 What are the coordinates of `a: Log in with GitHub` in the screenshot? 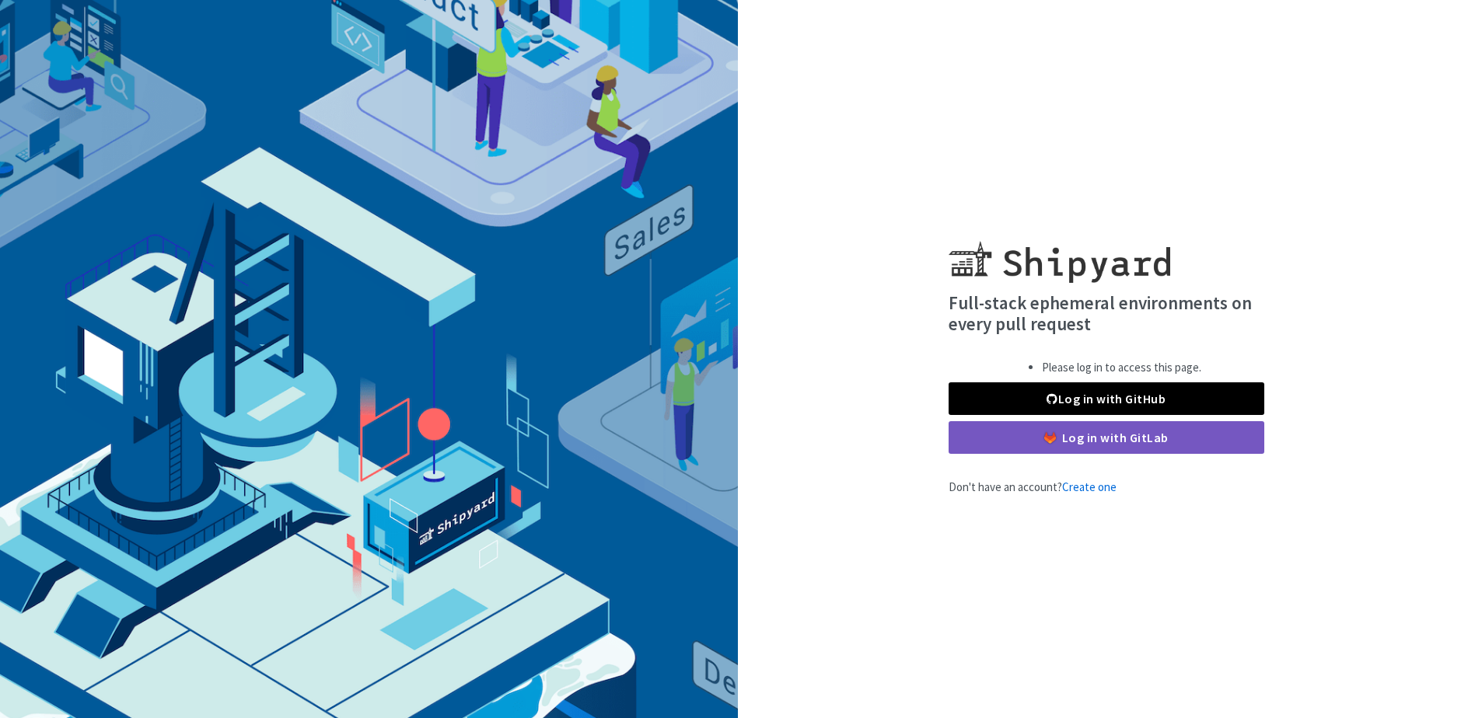 It's located at (1106, 399).